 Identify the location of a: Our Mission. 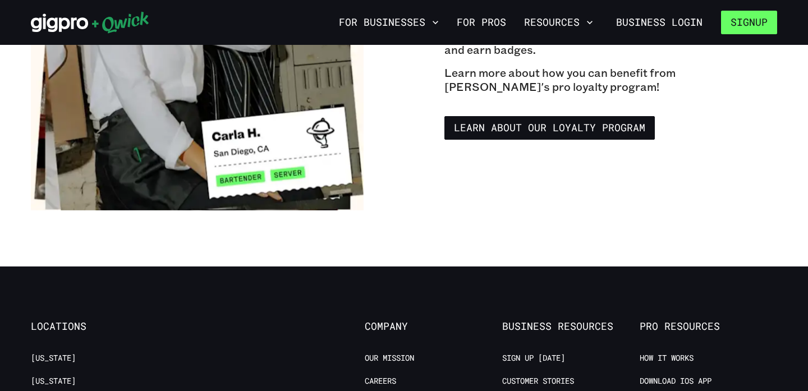
(389, 358).